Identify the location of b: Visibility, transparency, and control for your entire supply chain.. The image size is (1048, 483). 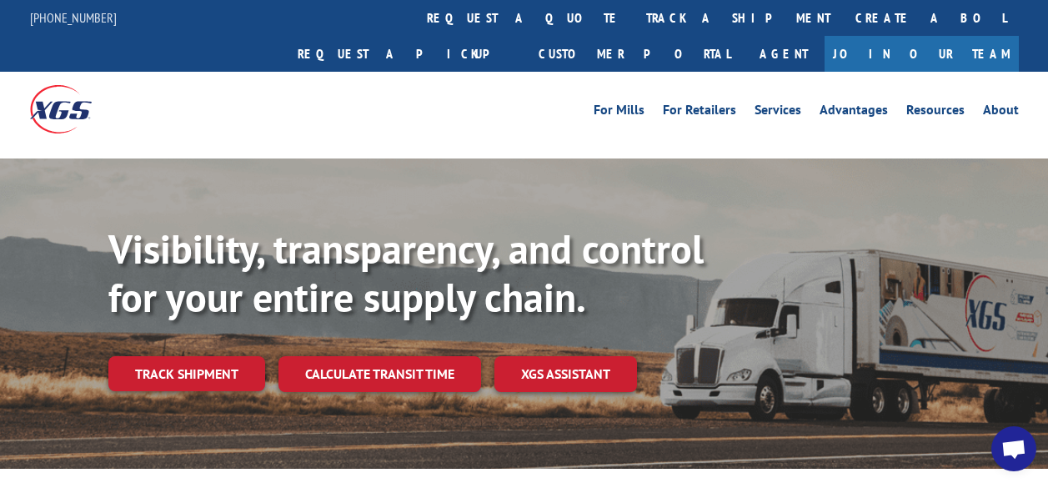
(406, 273).